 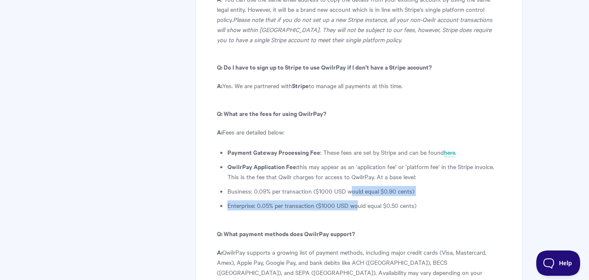 I want to click on li: this may appear as an ‘application fee’ or ‘platform fee’ in the Stripe invoice. This is the fee ..., so click(x=364, y=172).